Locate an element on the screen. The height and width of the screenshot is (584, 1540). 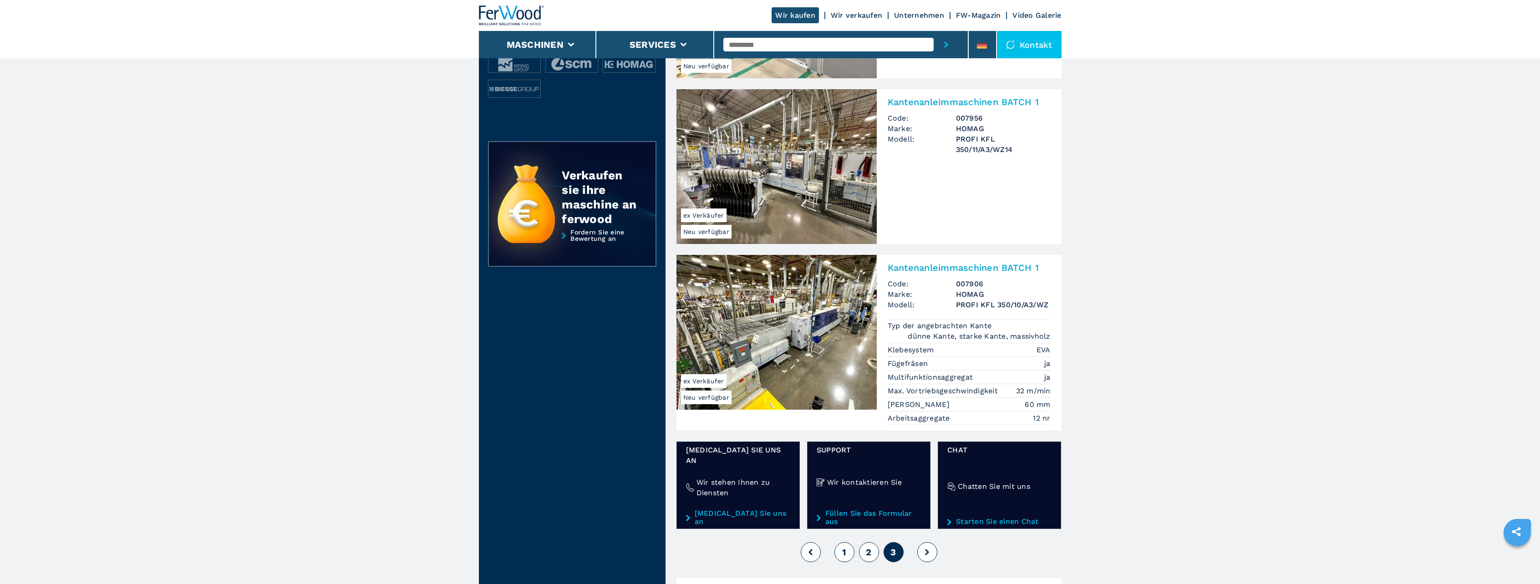
img: Wir kontaktieren Sie is located at coordinates (821, 483).